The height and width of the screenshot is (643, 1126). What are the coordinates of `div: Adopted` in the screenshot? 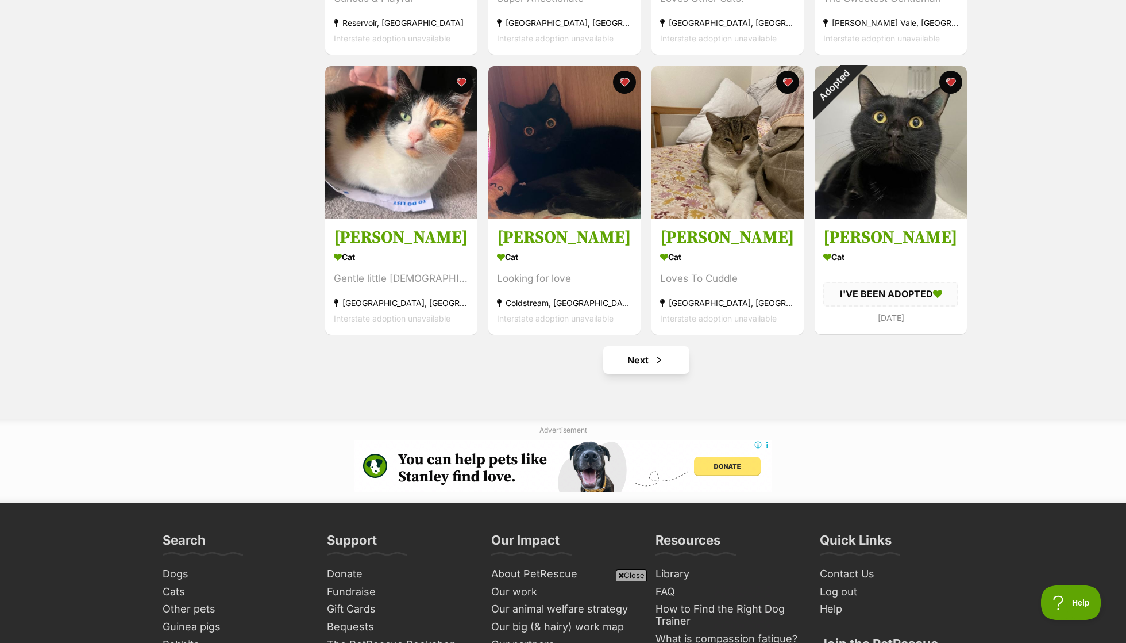 It's located at (834, 85).